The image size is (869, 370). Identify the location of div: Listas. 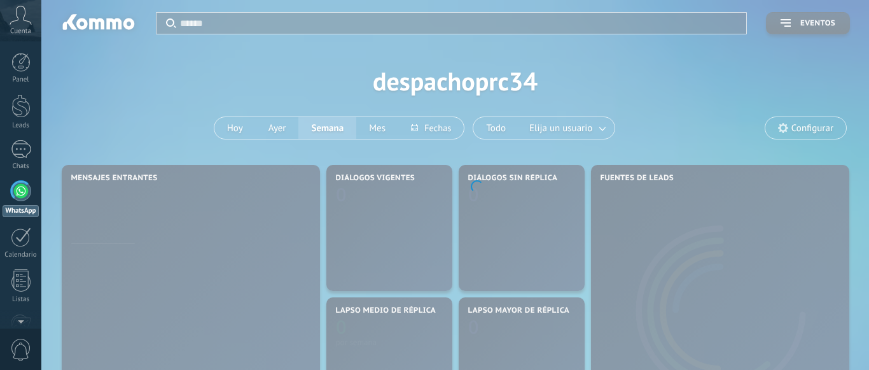
(21, 299).